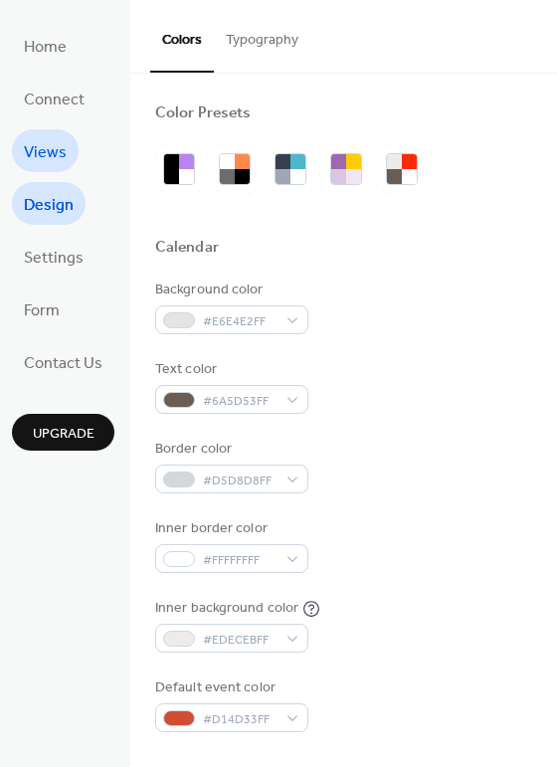  Describe the element at coordinates (49, 205) in the screenshot. I see `span: Design` at that location.